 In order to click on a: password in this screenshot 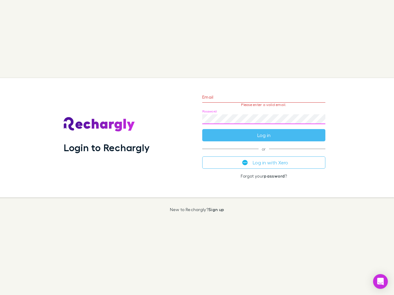, I will do `click(274, 176)`.